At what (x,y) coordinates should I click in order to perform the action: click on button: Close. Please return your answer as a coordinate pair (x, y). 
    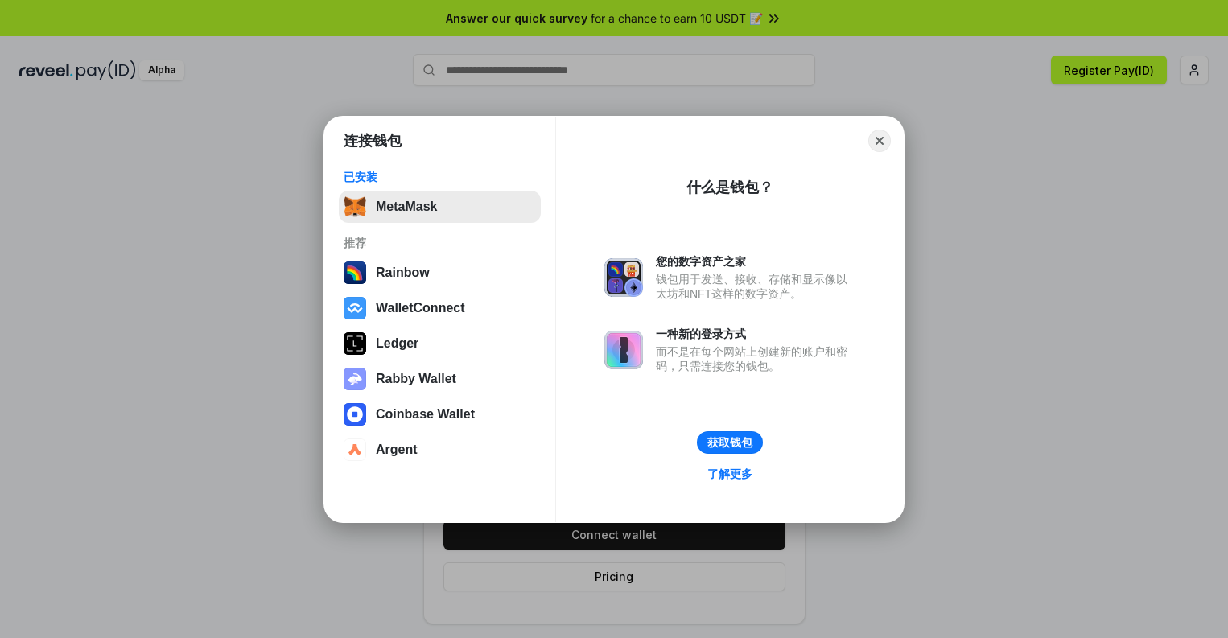
    Looking at the image, I should click on (880, 141).